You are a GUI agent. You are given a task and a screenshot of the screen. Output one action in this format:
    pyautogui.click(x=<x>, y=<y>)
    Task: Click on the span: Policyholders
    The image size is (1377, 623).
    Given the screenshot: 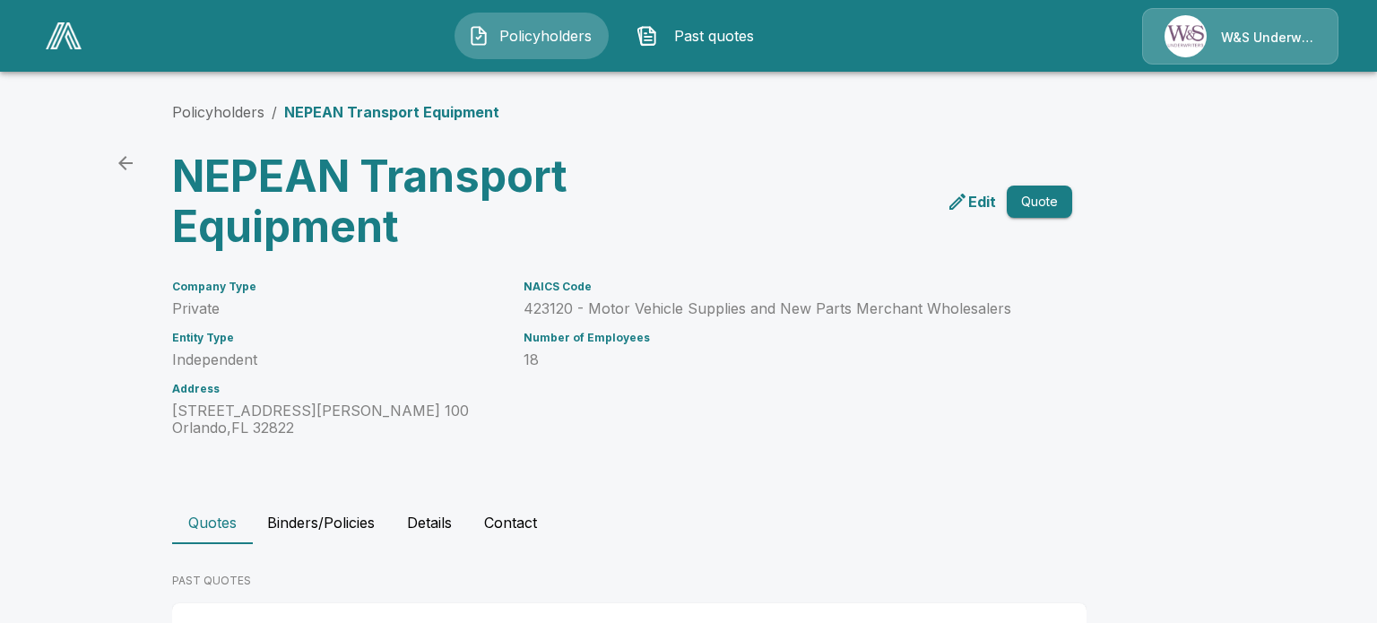 What is the action you would take?
    pyautogui.click(x=546, y=36)
    